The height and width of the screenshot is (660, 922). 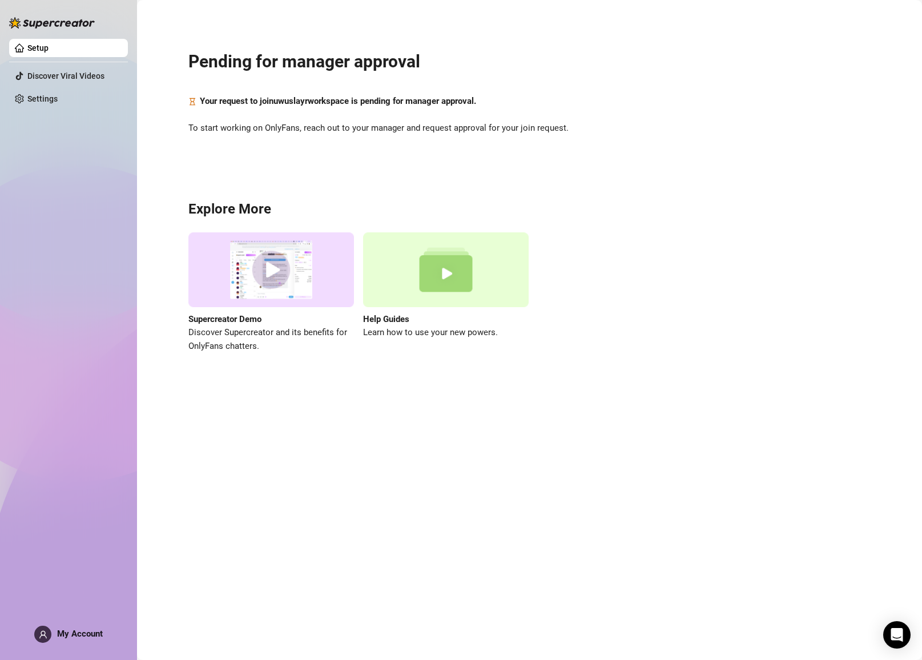 What do you see at coordinates (529, 62) in the screenshot?
I see `h2: Pending for manager approval` at bounding box center [529, 62].